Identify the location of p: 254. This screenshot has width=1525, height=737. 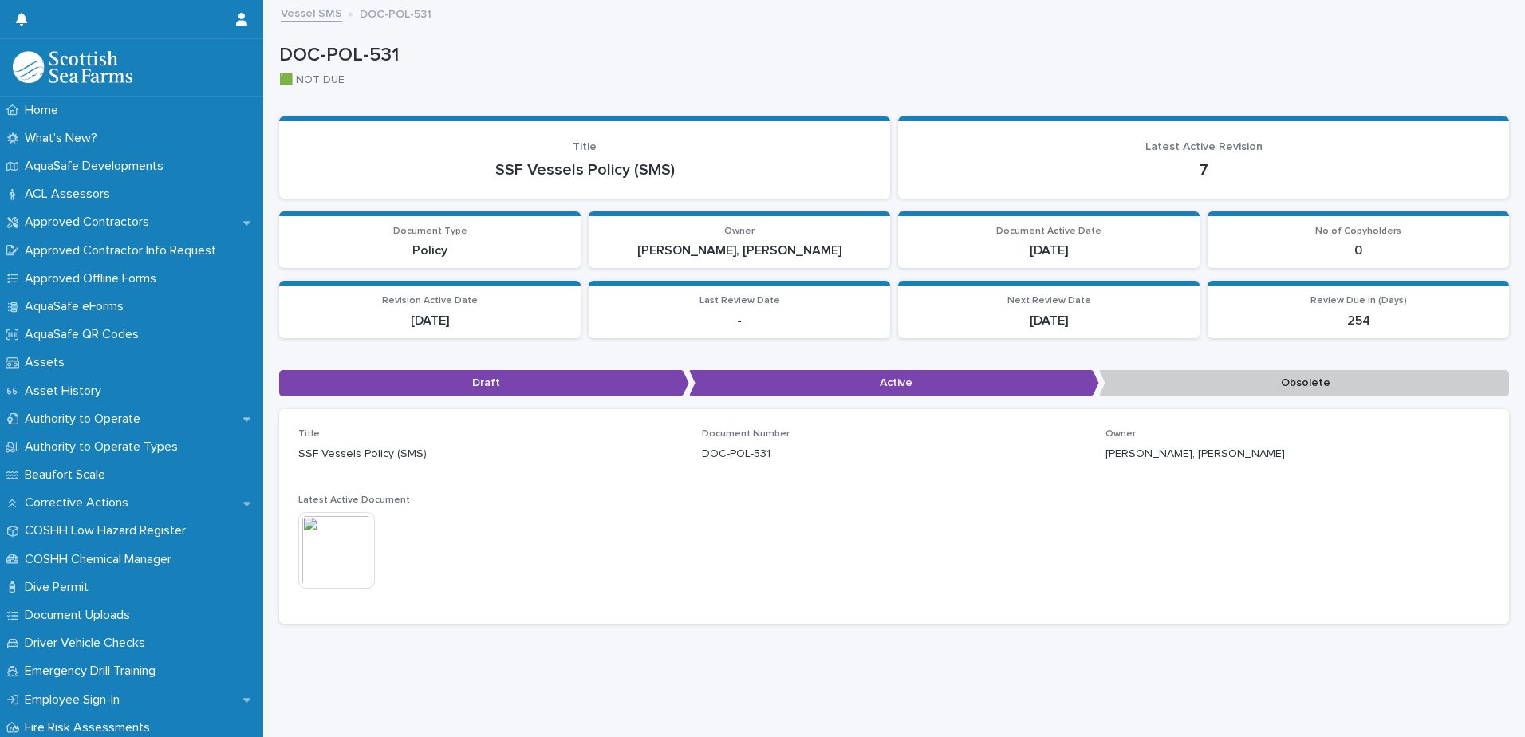
(1358, 321).